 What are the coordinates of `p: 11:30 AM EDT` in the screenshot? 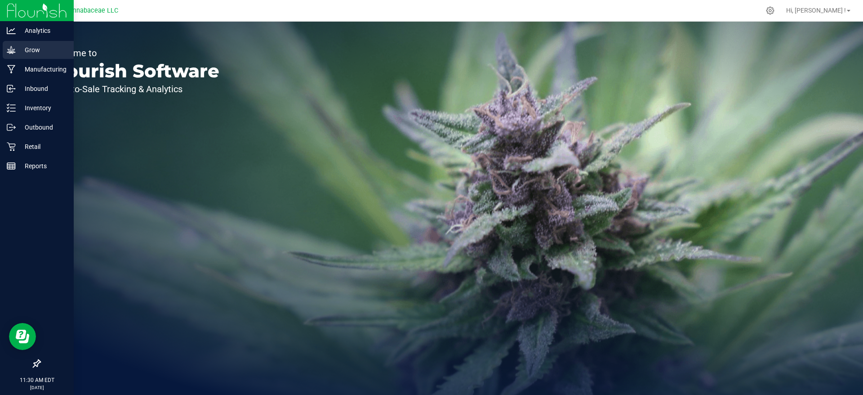 It's located at (37, 380).